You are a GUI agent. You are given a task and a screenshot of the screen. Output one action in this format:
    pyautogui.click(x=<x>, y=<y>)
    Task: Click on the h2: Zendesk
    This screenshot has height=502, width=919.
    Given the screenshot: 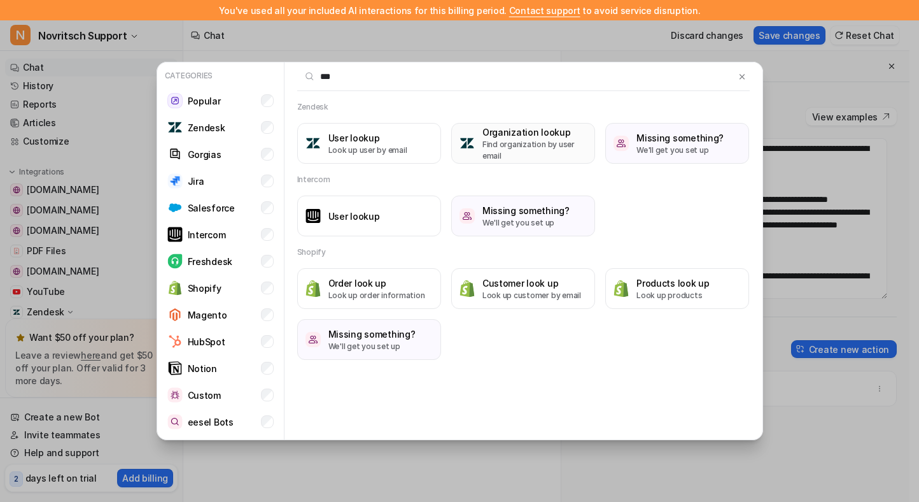 What is the action you would take?
    pyautogui.click(x=313, y=107)
    